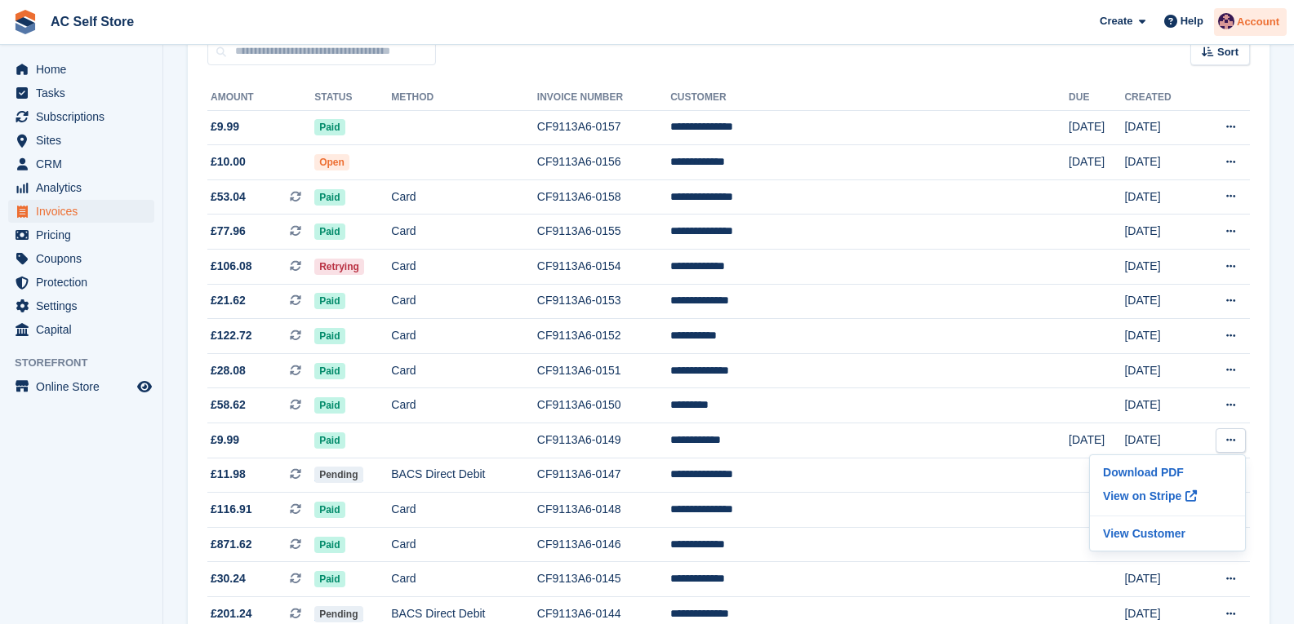 The height and width of the screenshot is (624, 1294). Describe the element at coordinates (1258, 22) in the screenshot. I see `span: Account` at that location.